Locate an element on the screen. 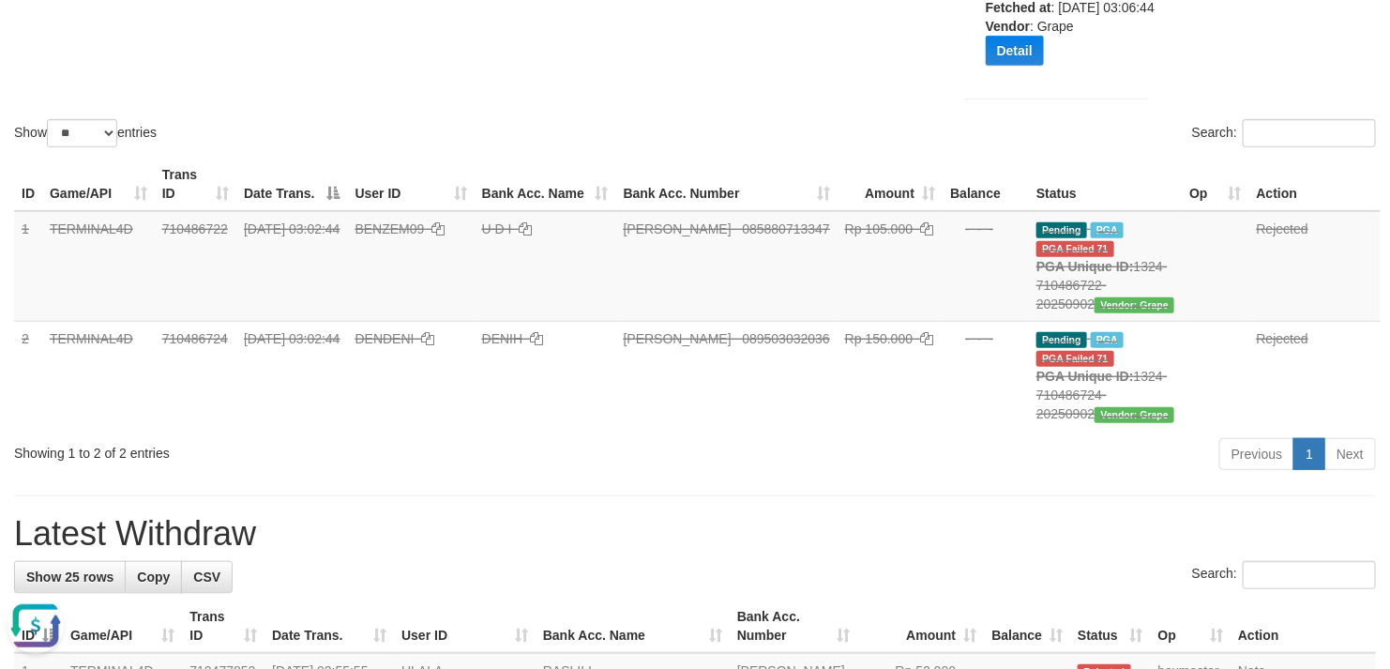  div: Showing 1 to 2 of 2 entries is located at coordinates (290, 449).